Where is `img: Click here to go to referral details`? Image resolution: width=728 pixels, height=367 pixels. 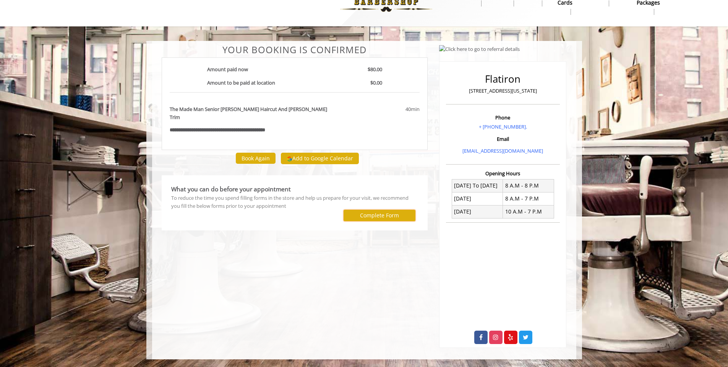 img: Click here to go to referral details is located at coordinates (479, 49).